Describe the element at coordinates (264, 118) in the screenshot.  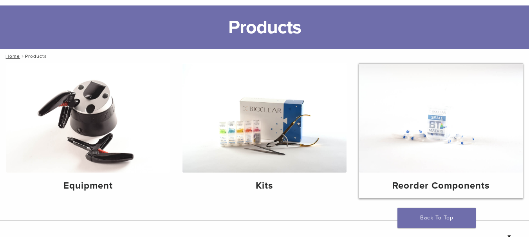
I see `img: Kits` at that location.